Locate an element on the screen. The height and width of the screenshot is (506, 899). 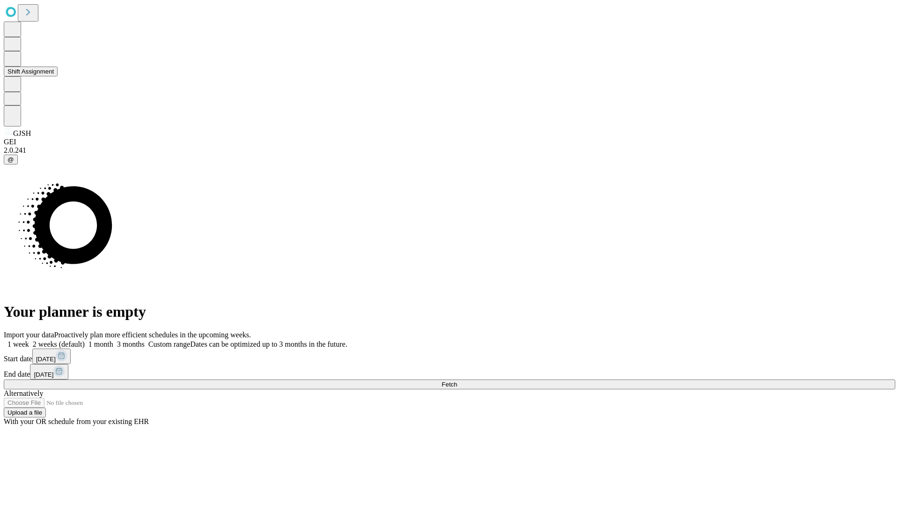
span: Custom range is located at coordinates (169, 344).